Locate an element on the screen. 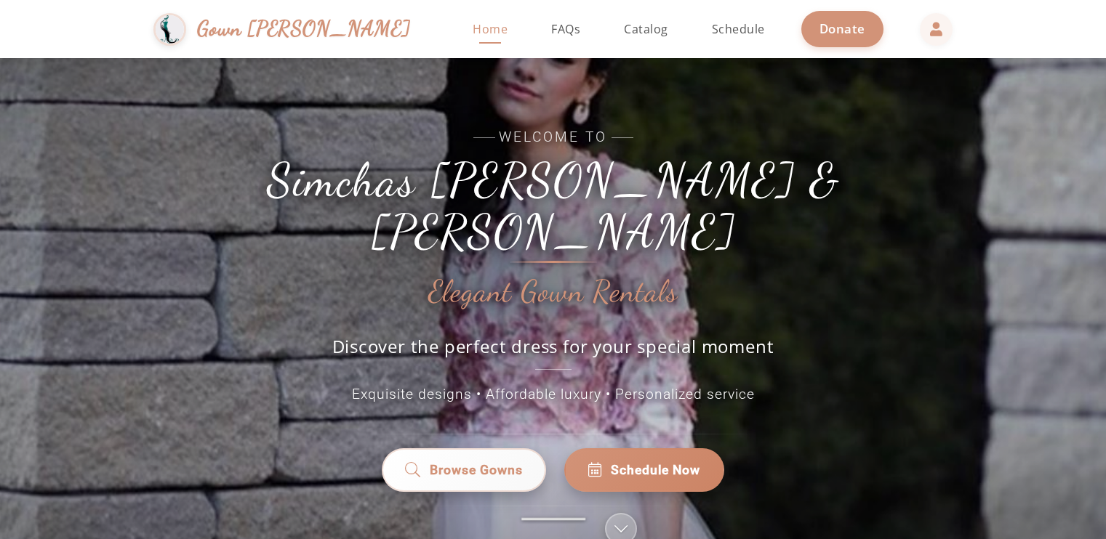 The height and width of the screenshot is (539, 1106). span: Catalog is located at coordinates (646, 29).